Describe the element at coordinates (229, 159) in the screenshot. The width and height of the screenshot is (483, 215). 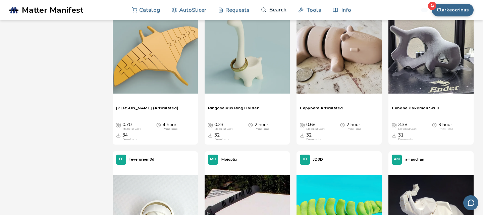
I see `p: Mojoptix` at that location.